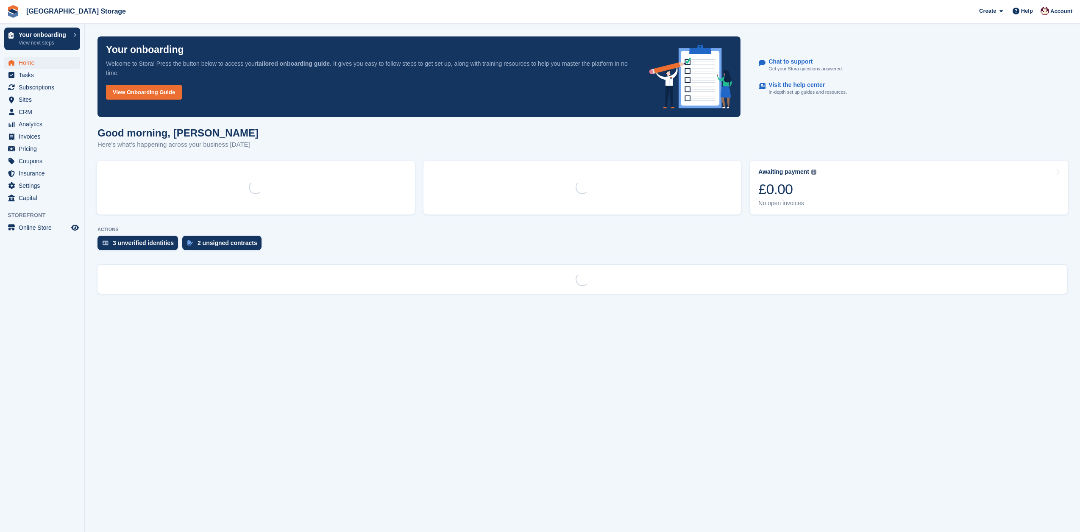  Describe the element at coordinates (293, 64) in the screenshot. I see `strong: tailored onboarding guide` at that location.